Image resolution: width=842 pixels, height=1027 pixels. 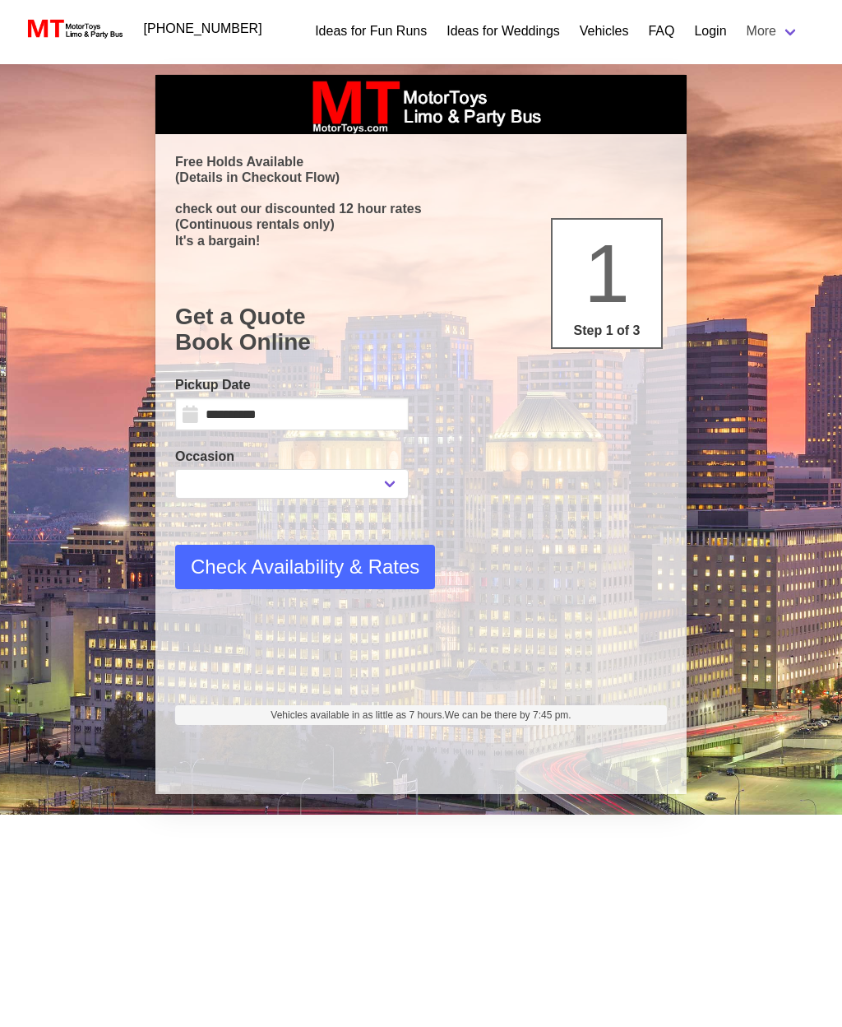 I want to click on a: More, so click(x=773, y=31).